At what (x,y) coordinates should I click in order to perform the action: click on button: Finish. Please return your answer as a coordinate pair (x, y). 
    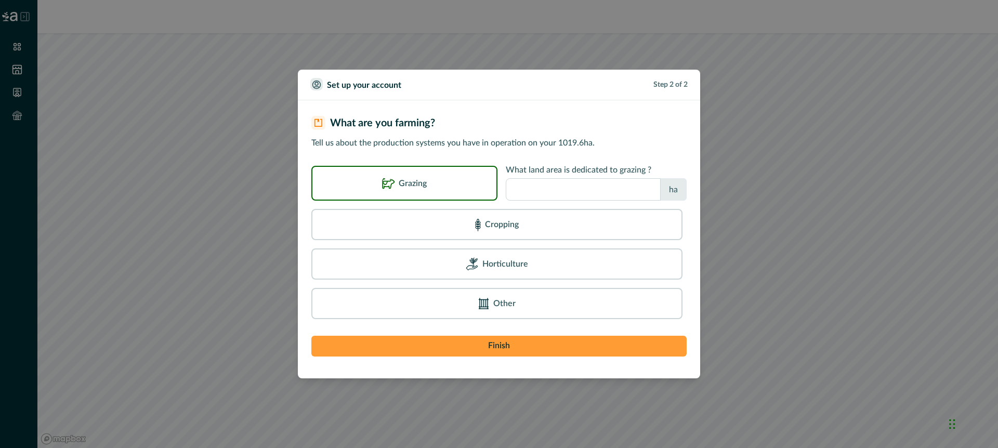
    Looking at the image, I should click on (499, 346).